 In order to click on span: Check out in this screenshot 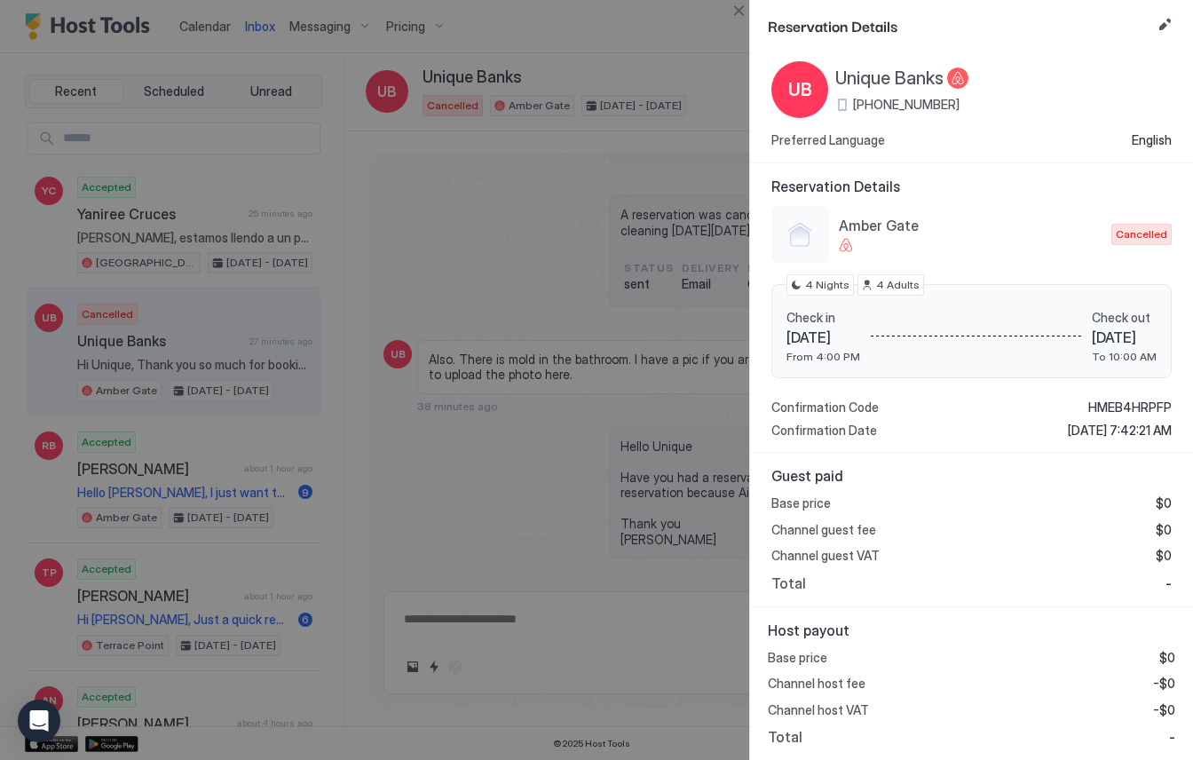, I will do `click(1124, 318)`.